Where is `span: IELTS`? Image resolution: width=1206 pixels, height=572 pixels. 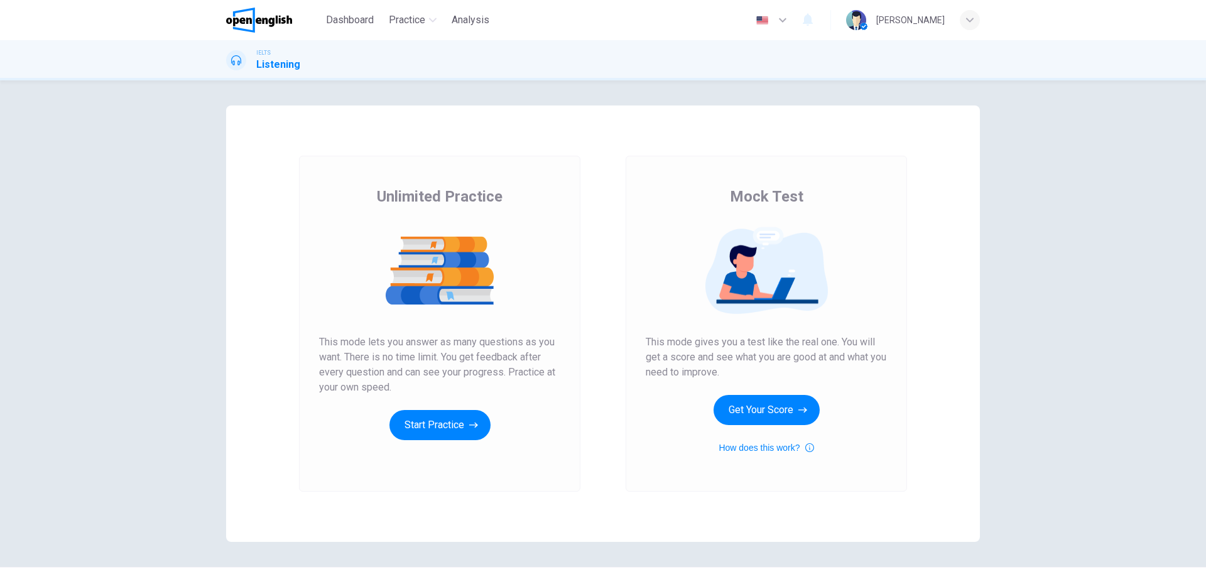
span: IELTS is located at coordinates (263, 53).